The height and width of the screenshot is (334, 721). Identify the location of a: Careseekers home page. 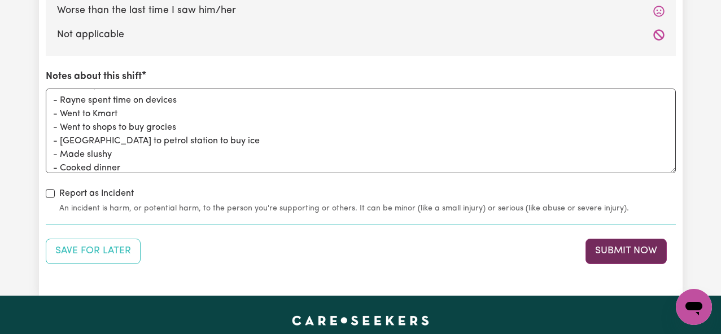
(360, 321).